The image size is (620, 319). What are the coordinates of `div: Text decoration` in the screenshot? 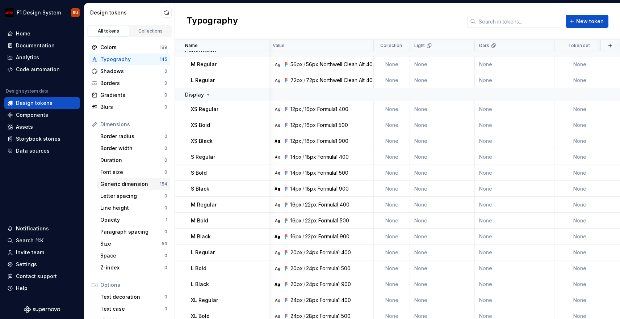 It's located at (132, 297).